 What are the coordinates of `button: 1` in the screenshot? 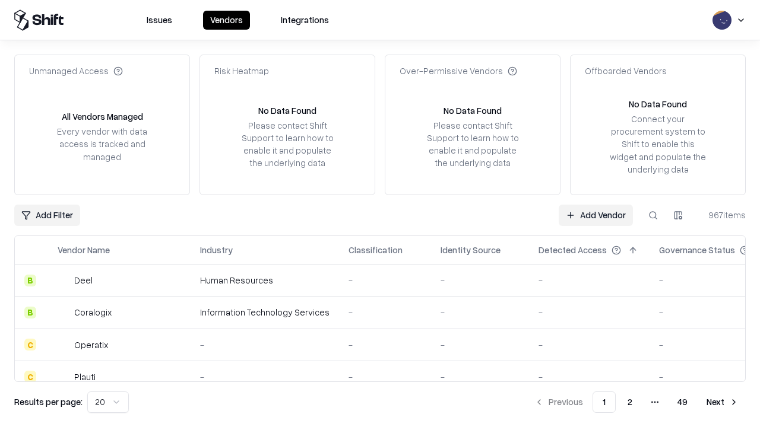 It's located at (604, 402).